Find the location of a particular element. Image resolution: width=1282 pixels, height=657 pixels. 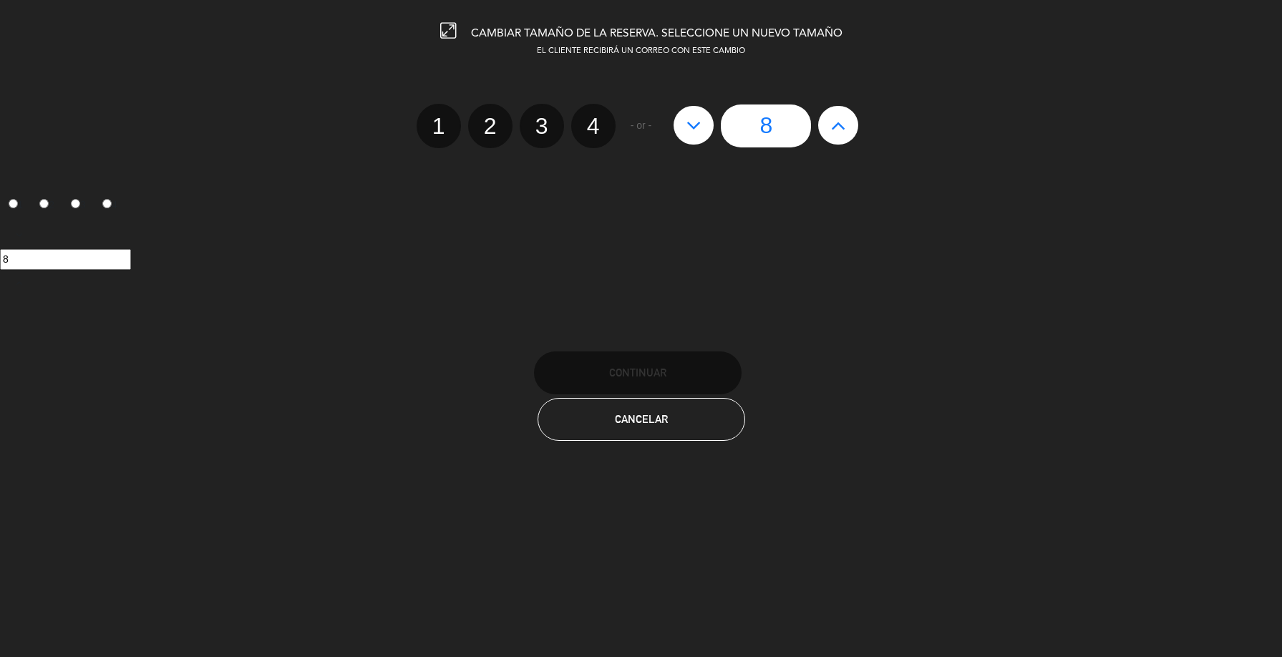

input: 3 is located at coordinates (75, 203).